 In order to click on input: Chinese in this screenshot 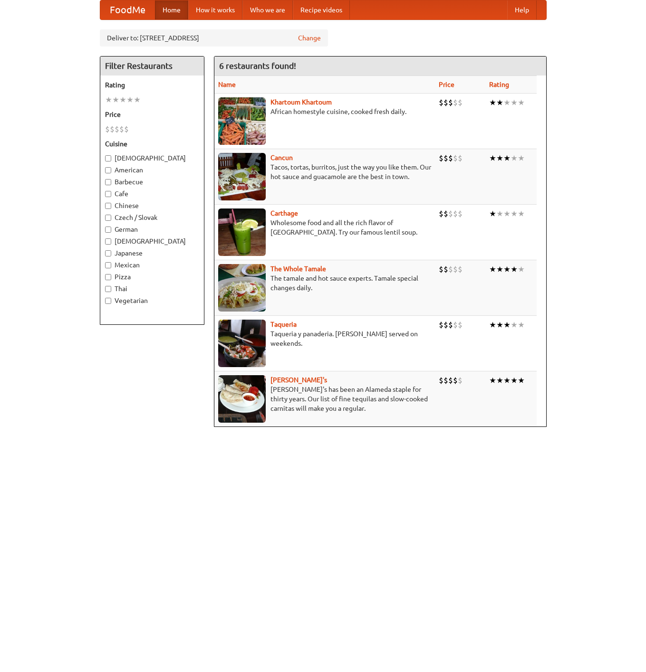, I will do `click(108, 206)`.